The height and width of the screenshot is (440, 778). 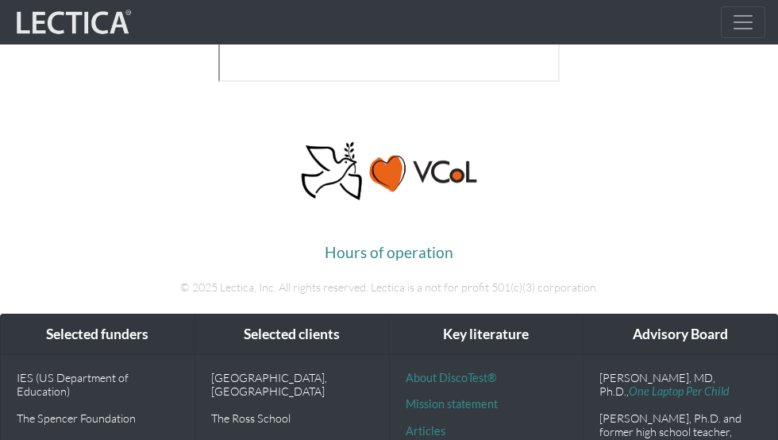 What do you see at coordinates (451, 377) in the screenshot?
I see `a: About DiscoTest®` at bounding box center [451, 377].